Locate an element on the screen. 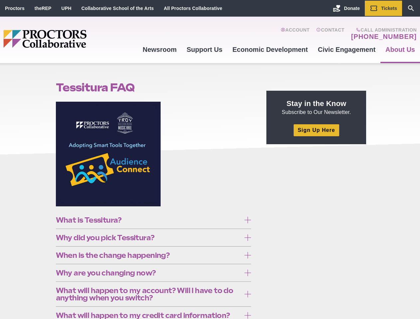 The width and height of the screenshot is (420, 319). a: All Proctors Collaborative is located at coordinates (193, 8).